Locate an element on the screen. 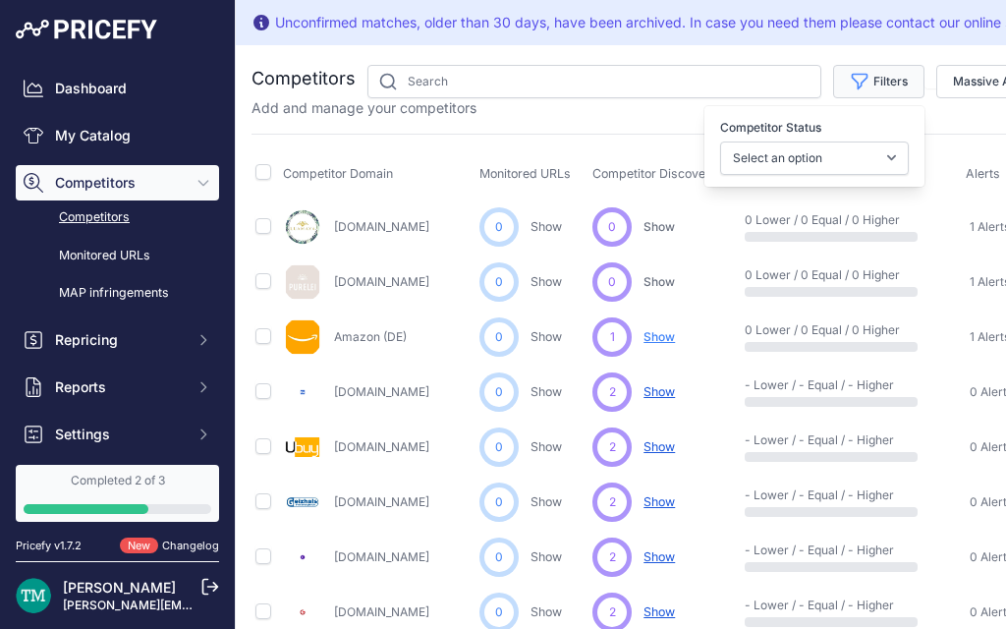 This screenshot has width=1006, height=629. img: Pricefy Logo is located at coordinates (86, 29).